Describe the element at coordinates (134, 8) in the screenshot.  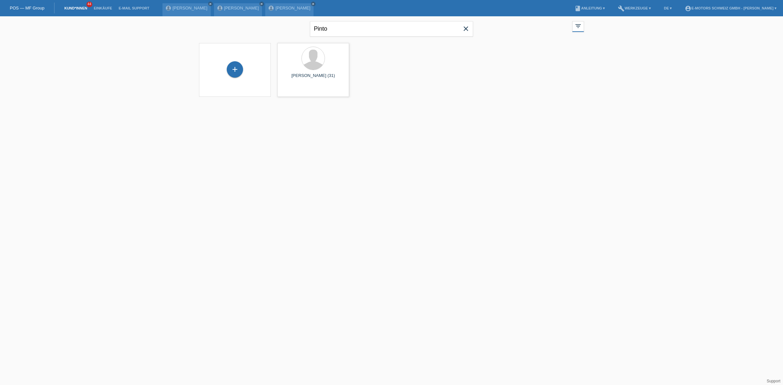
I see `a: E-Mail Support` at that location.